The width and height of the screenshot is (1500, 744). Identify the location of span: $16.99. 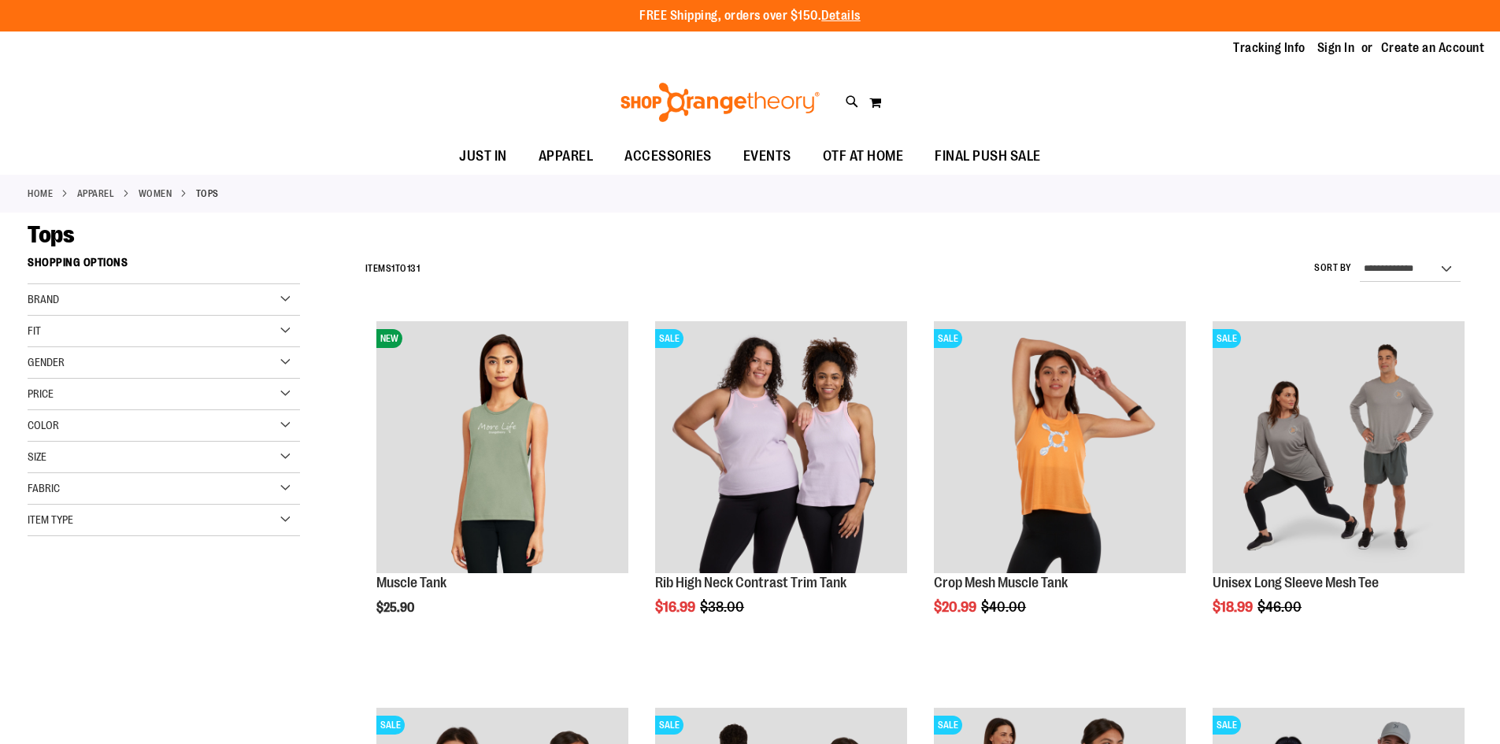
(676, 607).